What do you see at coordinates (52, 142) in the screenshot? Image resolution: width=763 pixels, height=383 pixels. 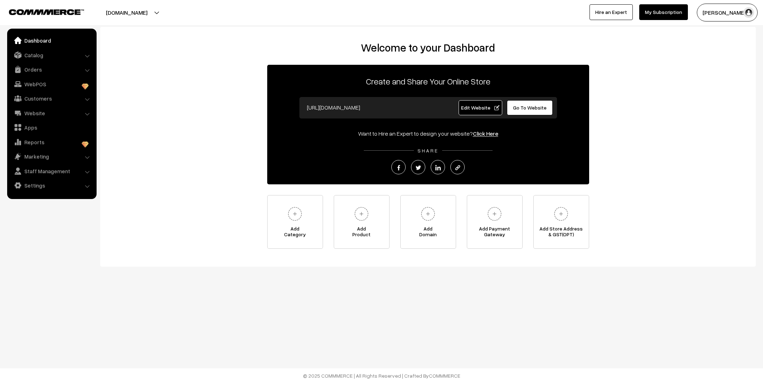 I see `a: Reports` at bounding box center [52, 142].